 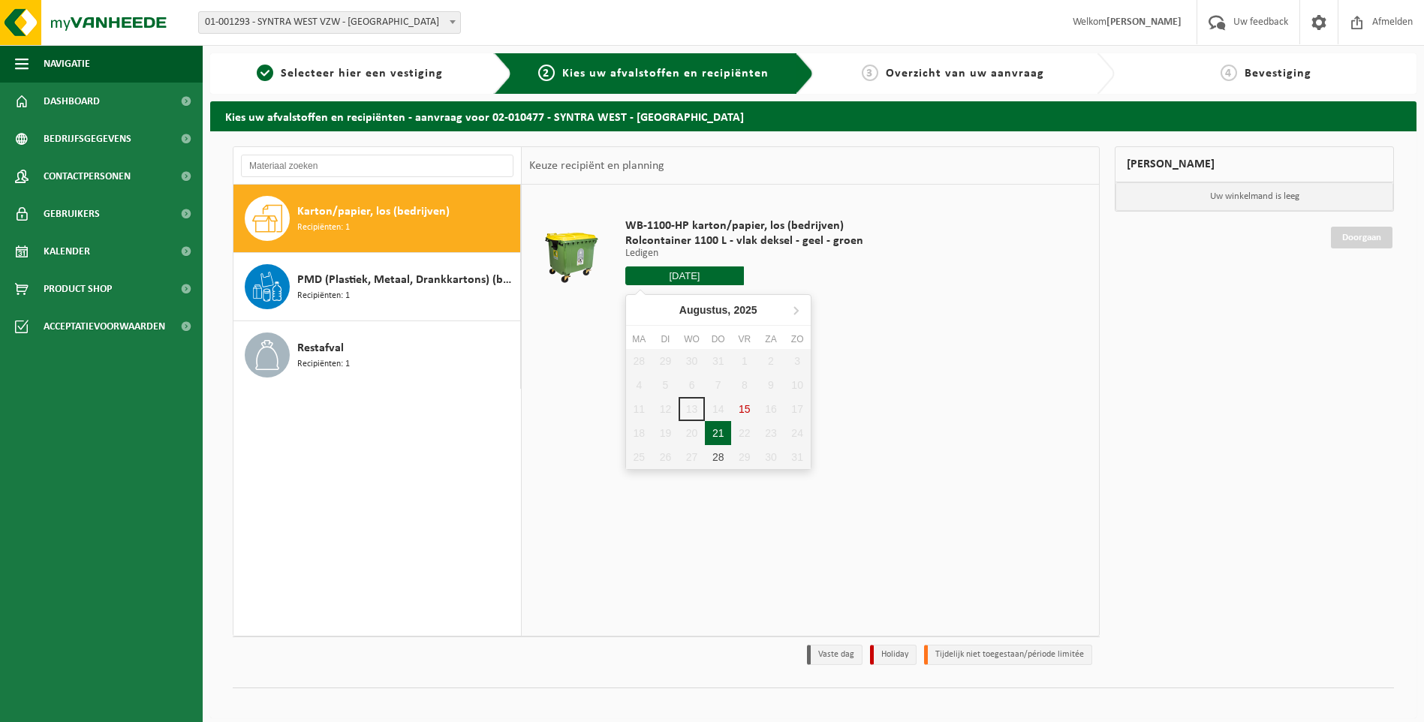 I want to click on span: 2, so click(x=547, y=73).